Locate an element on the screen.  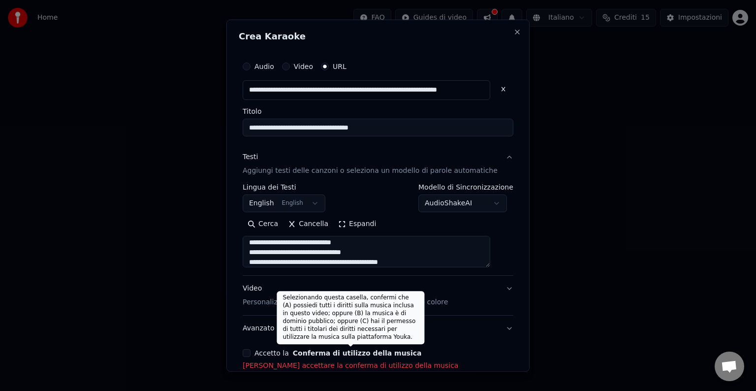
button: Cancella is located at coordinates (308, 224).